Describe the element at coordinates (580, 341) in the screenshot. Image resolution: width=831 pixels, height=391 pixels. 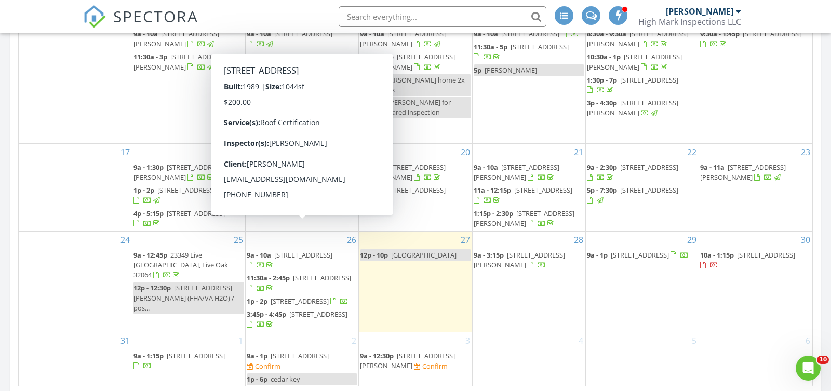
I see `a: Go to September 4, 2025` at that location.